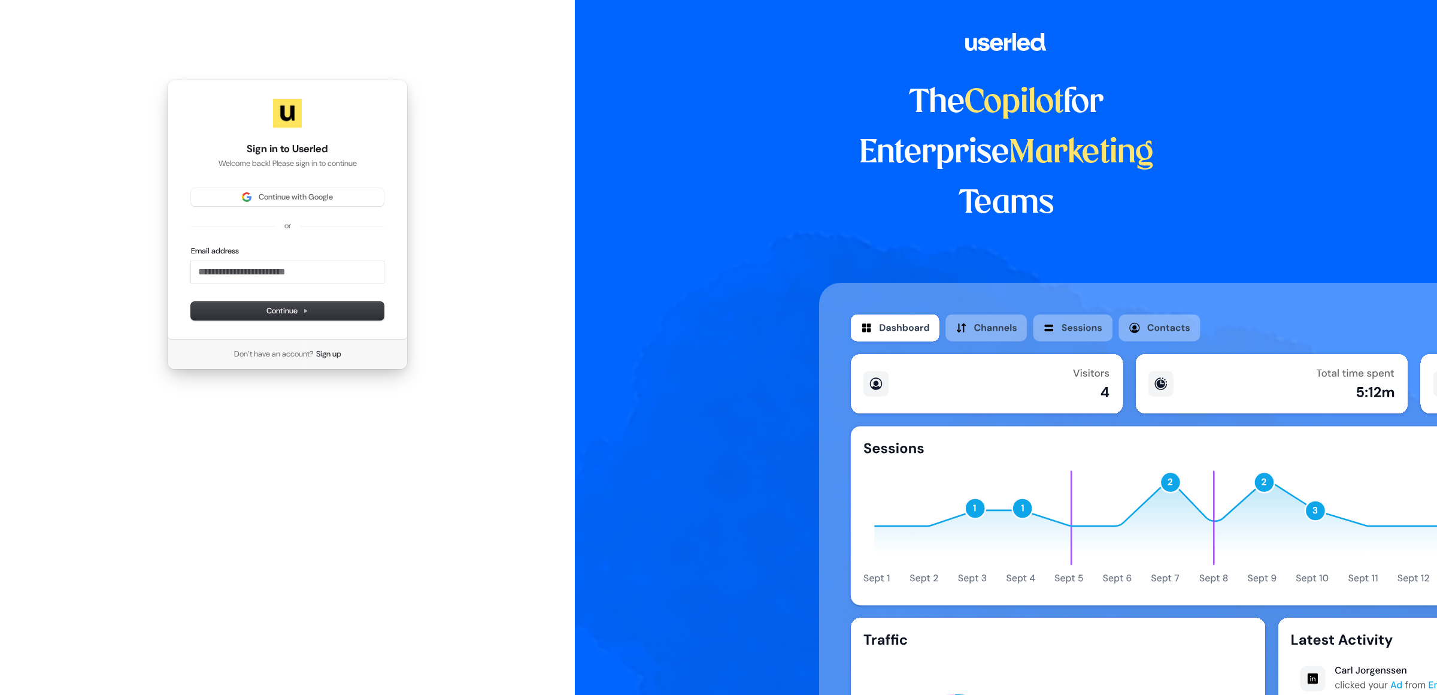 The height and width of the screenshot is (695, 1437). What do you see at coordinates (287, 113) in the screenshot?
I see `img: Userled` at bounding box center [287, 113].